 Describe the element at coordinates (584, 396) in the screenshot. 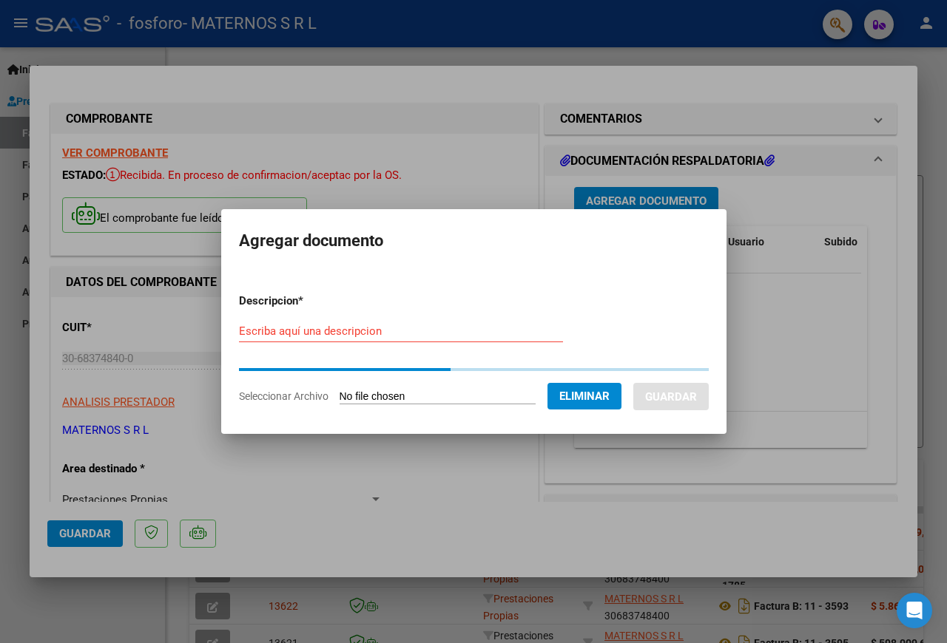

I see `span: Eliminar` at that location.